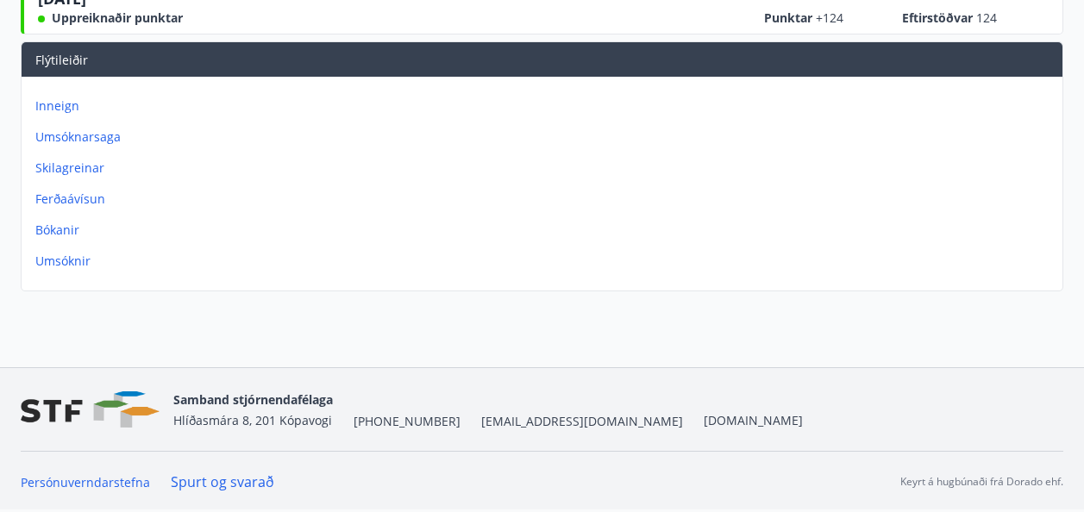 The height and width of the screenshot is (512, 1084). I want to click on span: Flýtileiðir, so click(61, 60).